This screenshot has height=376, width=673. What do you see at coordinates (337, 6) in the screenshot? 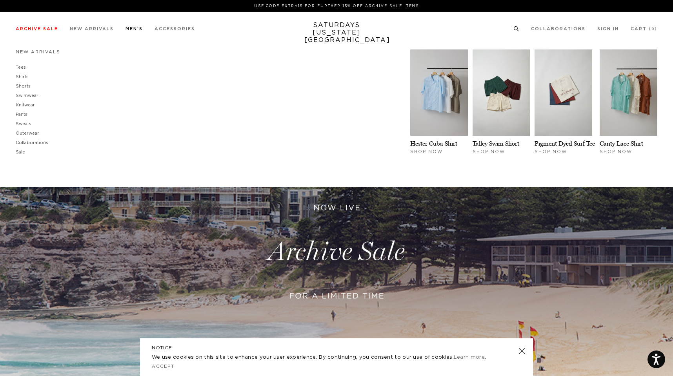
I see `p: Use Code EXTRA15 for Further 15% Off Archive Sale Items` at bounding box center [337, 6].